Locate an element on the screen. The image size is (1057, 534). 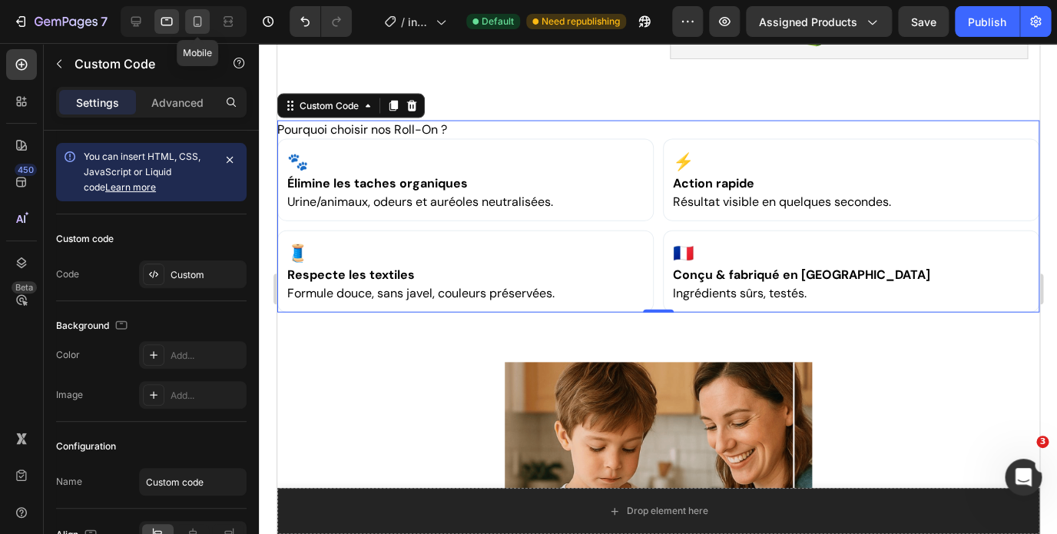
div: Background is located at coordinates (93, 326).